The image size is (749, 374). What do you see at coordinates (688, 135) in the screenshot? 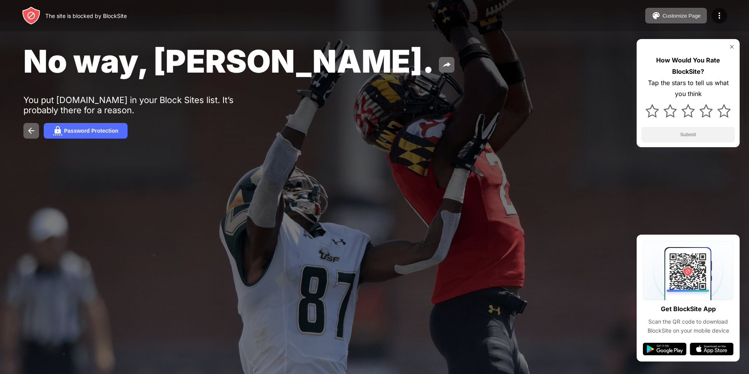
I see `button: Submit` at bounding box center [688, 135].